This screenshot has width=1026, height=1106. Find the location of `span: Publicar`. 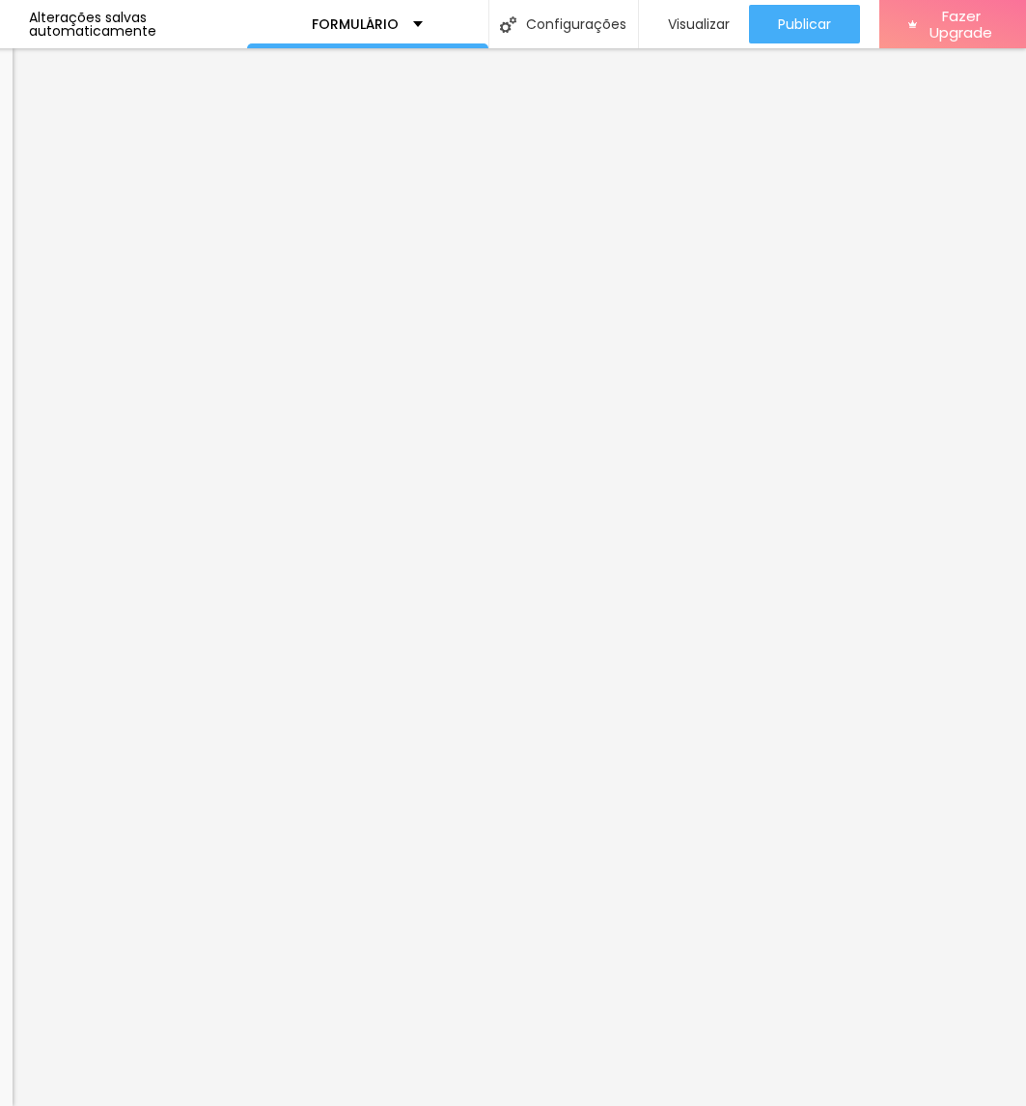

span: Publicar is located at coordinates (804, 24).